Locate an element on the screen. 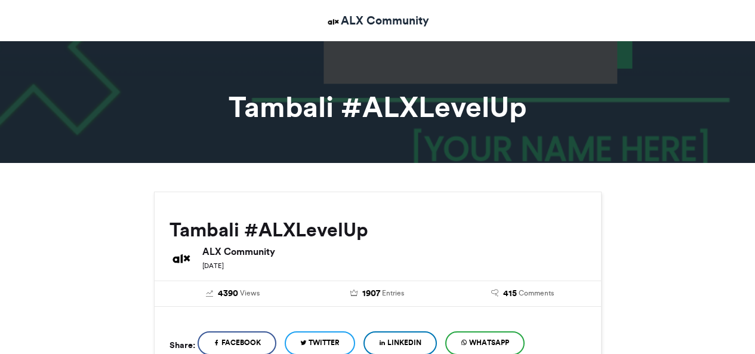  span: Twitter is located at coordinates (324, 343).